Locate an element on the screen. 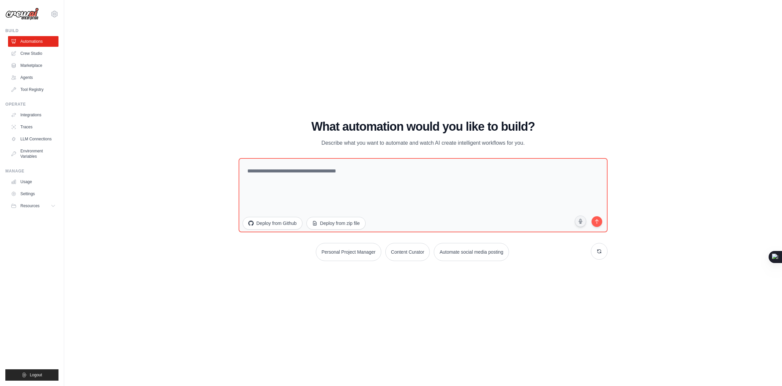  button: Automate social media posting is located at coordinates (471, 252).